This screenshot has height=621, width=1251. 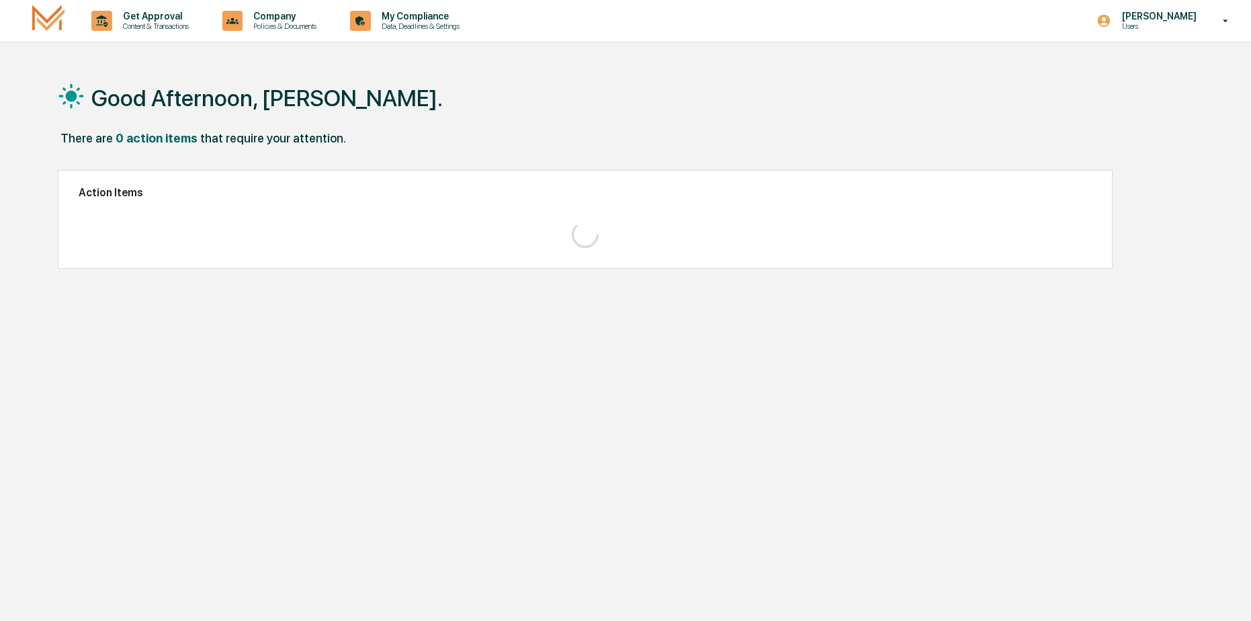 What do you see at coordinates (48, 20) in the screenshot?
I see `img: logo` at bounding box center [48, 20].